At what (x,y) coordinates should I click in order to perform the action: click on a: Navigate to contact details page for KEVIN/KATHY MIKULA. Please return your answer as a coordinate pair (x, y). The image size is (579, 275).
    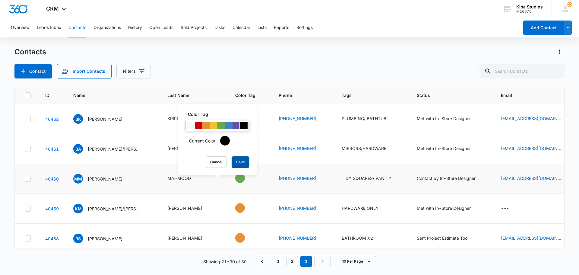
    Looking at the image, I should click on (52, 208).